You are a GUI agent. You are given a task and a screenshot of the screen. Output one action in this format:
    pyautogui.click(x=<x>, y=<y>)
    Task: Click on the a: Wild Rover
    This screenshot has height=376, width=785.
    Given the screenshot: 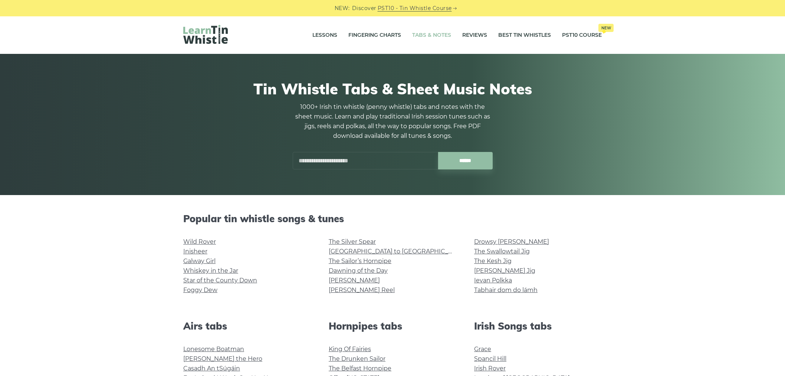 What is the action you would take?
    pyautogui.click(x=200, y=241)
    